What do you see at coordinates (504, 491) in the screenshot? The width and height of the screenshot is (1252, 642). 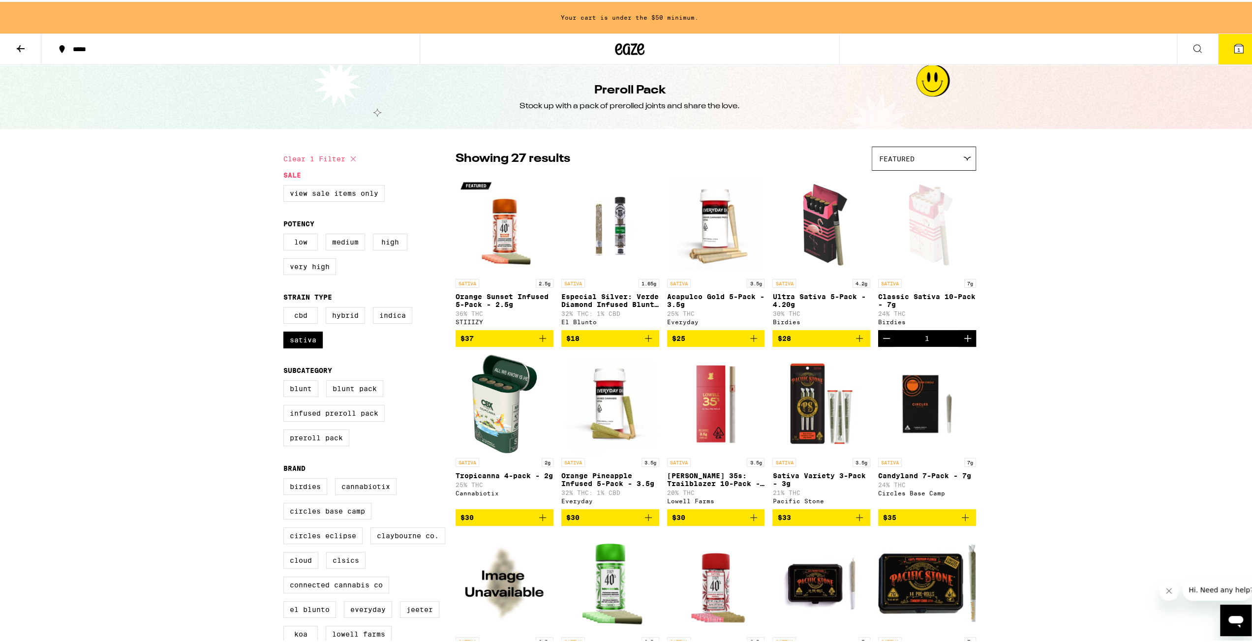 I see `div: Cannabiotix` at bounding box center [504, 491].